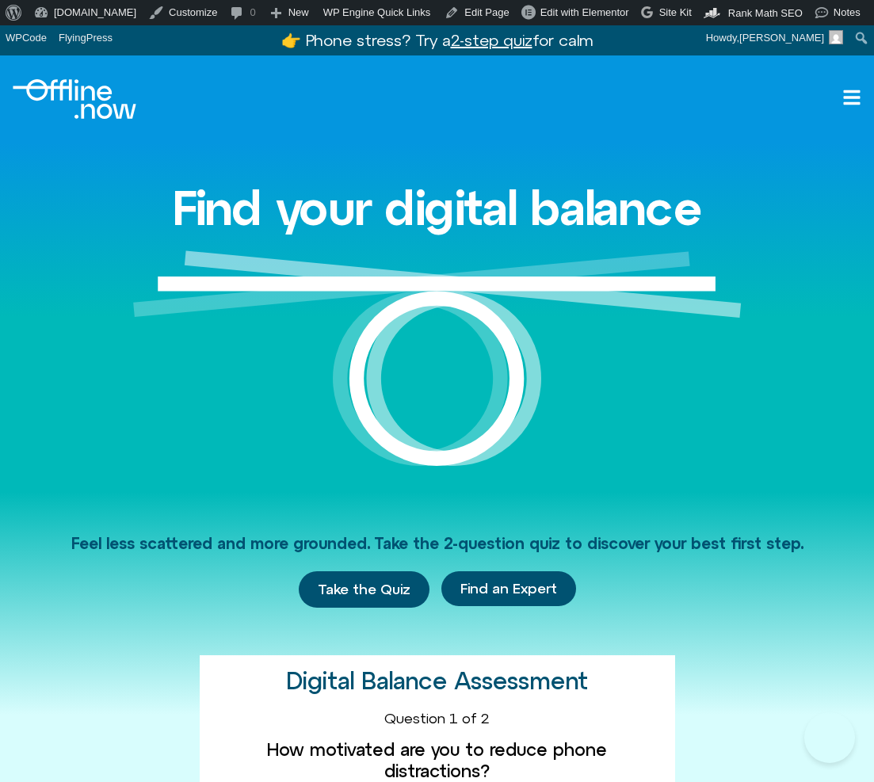  I want to click on div: Question 1 of 2, so click(437, 719).